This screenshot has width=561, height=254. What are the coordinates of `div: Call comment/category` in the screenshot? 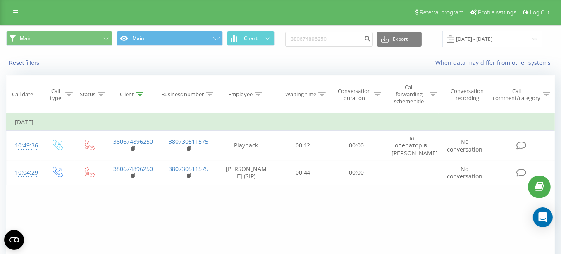 It's located at (517, 95).